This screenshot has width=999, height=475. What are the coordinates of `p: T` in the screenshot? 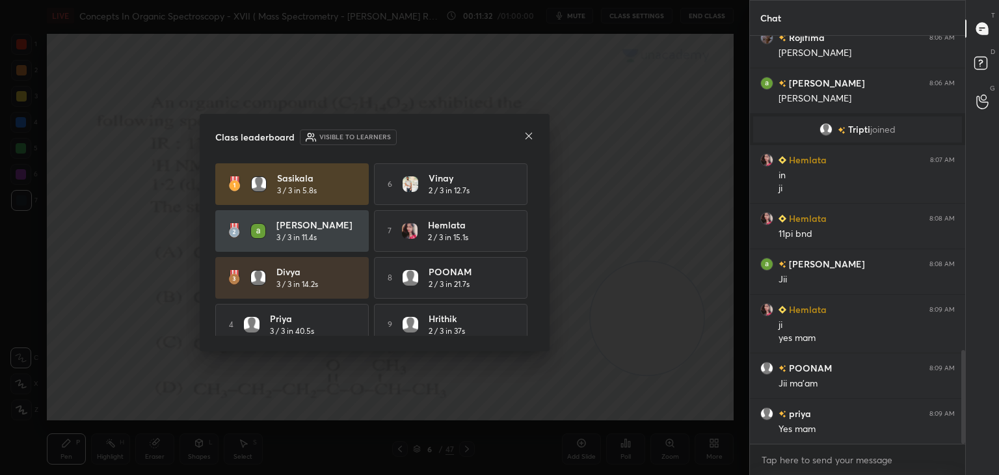 It's located at (993, 15).